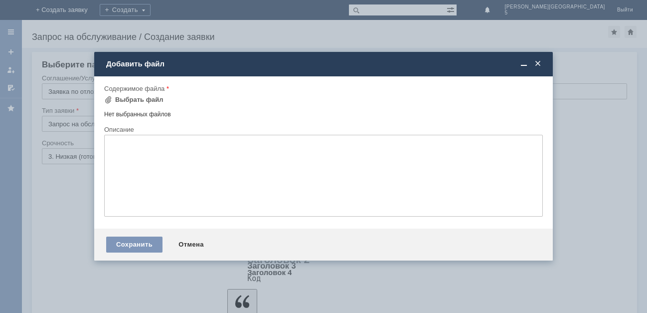 This screenshot has height=313, width=647. Describe the element at coordinates (75, 8) in the screenshot. I see `div: прошу удалить отл чек` at that location.